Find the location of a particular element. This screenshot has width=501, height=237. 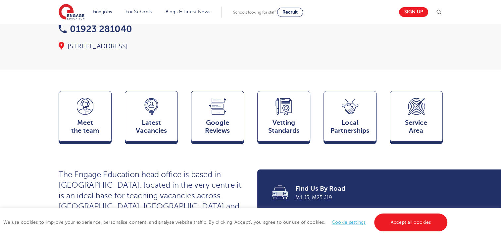

span: Schools looking for staff is located at coordinates (254, 12).